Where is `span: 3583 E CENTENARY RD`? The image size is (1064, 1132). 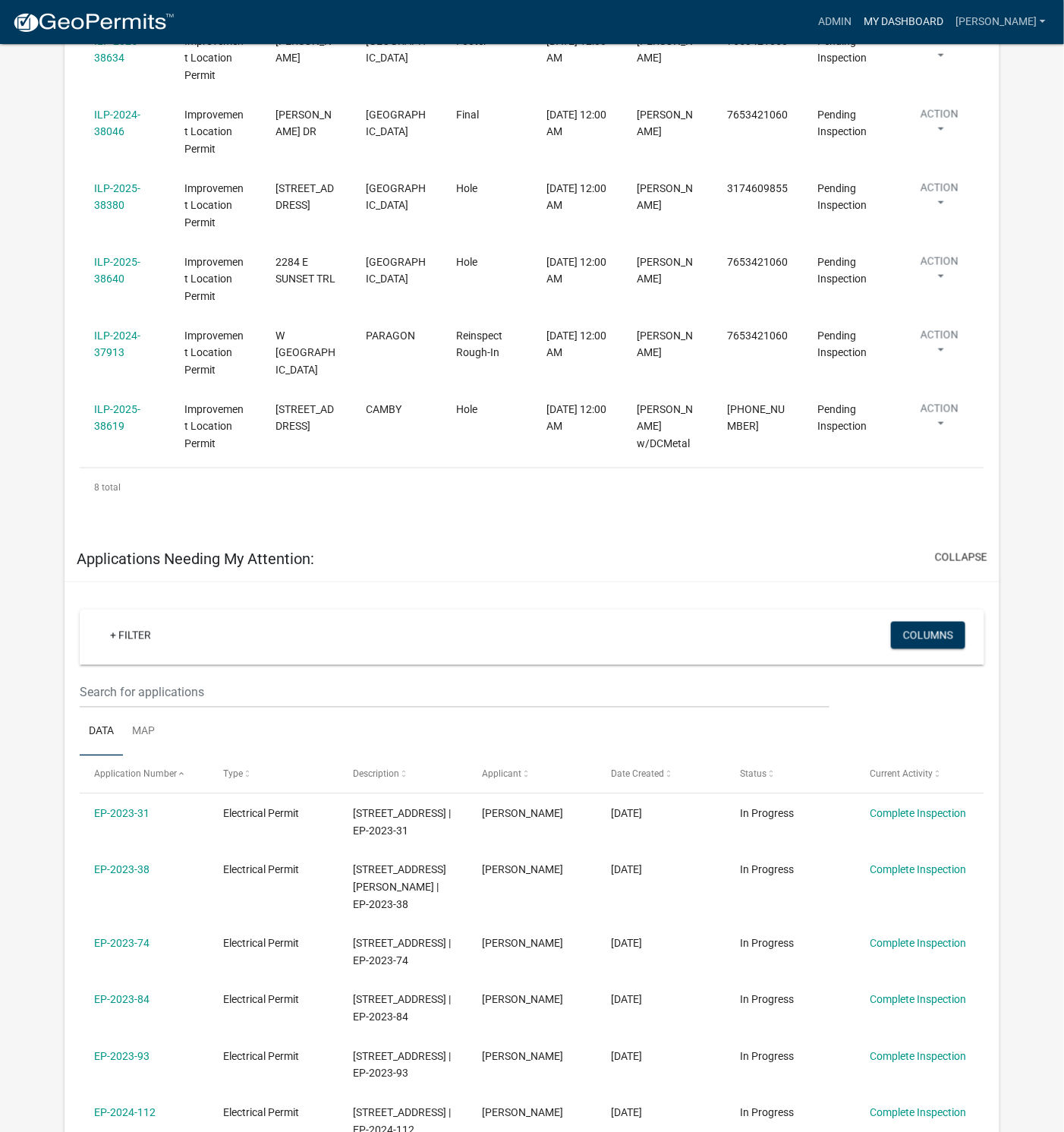 span: 3583 E CENTENARY RD is located at coordinates (304, 196).